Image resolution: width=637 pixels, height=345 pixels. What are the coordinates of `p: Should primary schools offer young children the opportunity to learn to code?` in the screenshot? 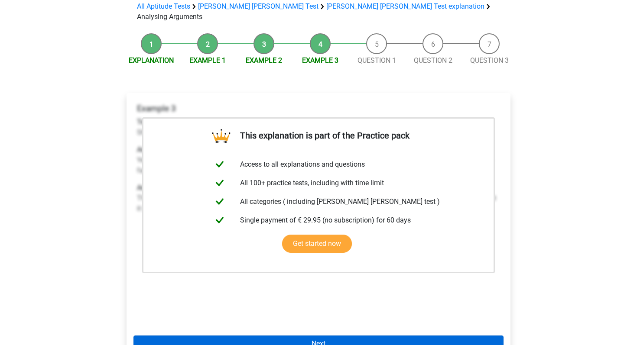 It's located at (318, 127).